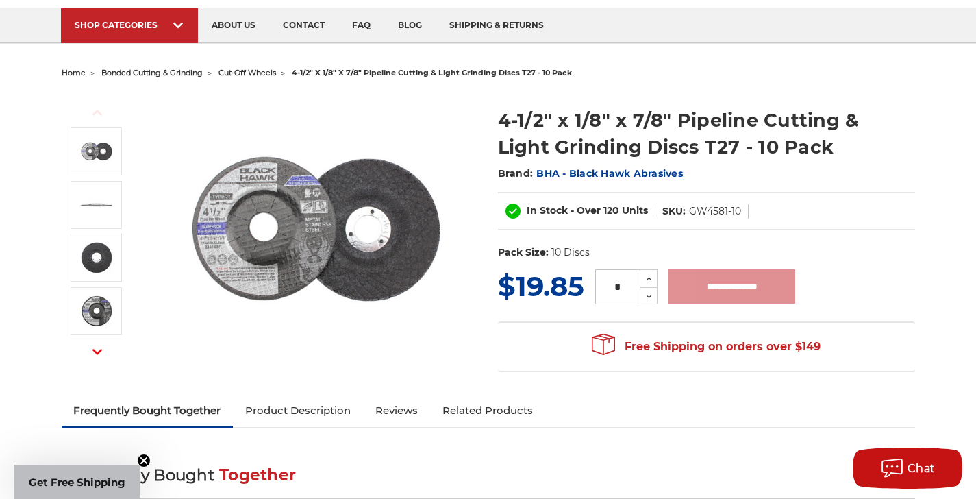  I want to click on span: home, so click(73, 73).